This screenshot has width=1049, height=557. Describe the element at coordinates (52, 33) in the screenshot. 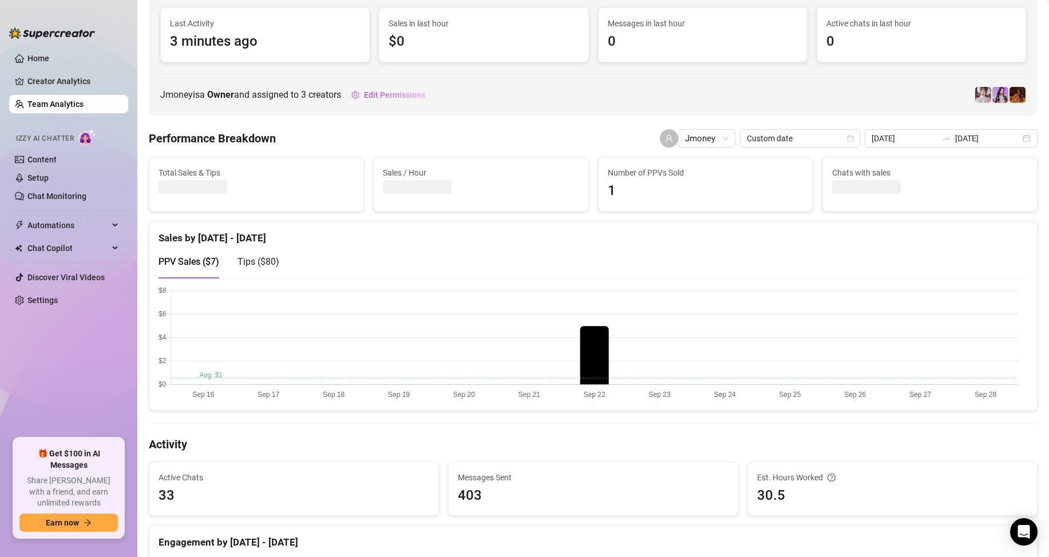

I see `img: logo-BBDzfeDw.svg` at that location.